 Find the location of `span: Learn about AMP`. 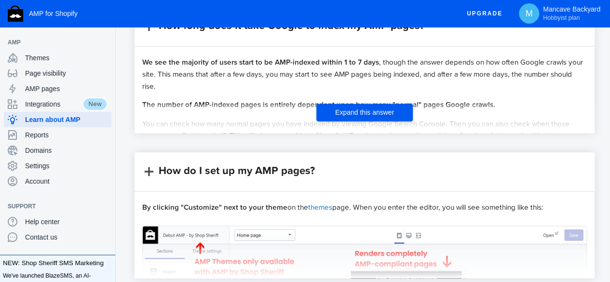

span: Learn about AMP is located at coordinates (66, 120).